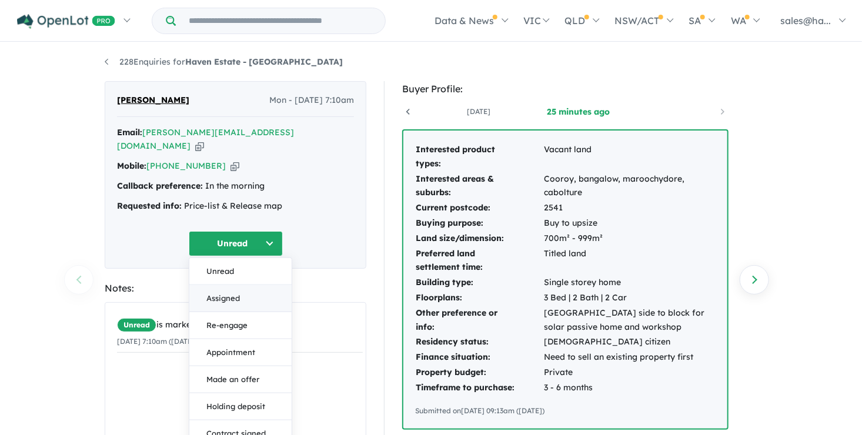 This screenshot has width=862, height=435. What do you see at coordinates (136, 325) in the screenshot?
I see `span: Unread` at bounding box center [136, 325].